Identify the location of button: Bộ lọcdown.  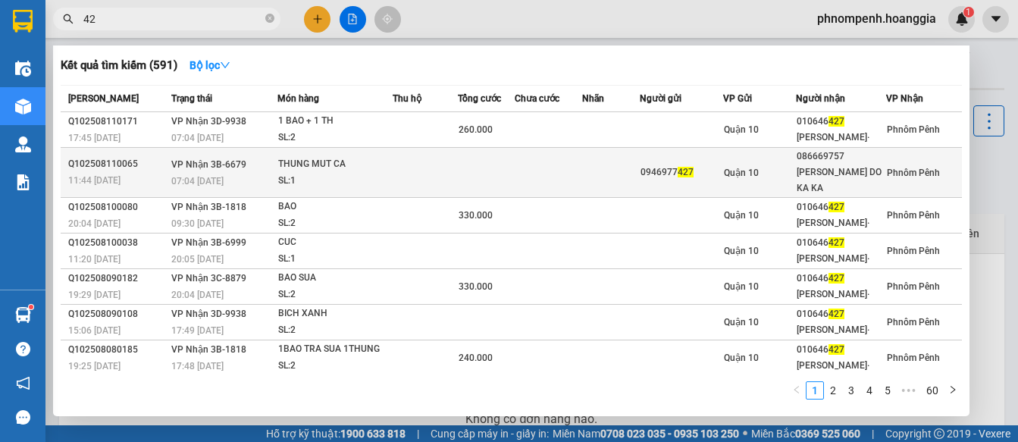
(210, 65).